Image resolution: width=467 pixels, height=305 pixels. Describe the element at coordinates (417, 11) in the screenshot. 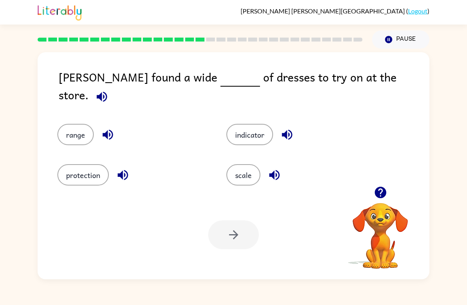

I see `a: Logout` at that location.